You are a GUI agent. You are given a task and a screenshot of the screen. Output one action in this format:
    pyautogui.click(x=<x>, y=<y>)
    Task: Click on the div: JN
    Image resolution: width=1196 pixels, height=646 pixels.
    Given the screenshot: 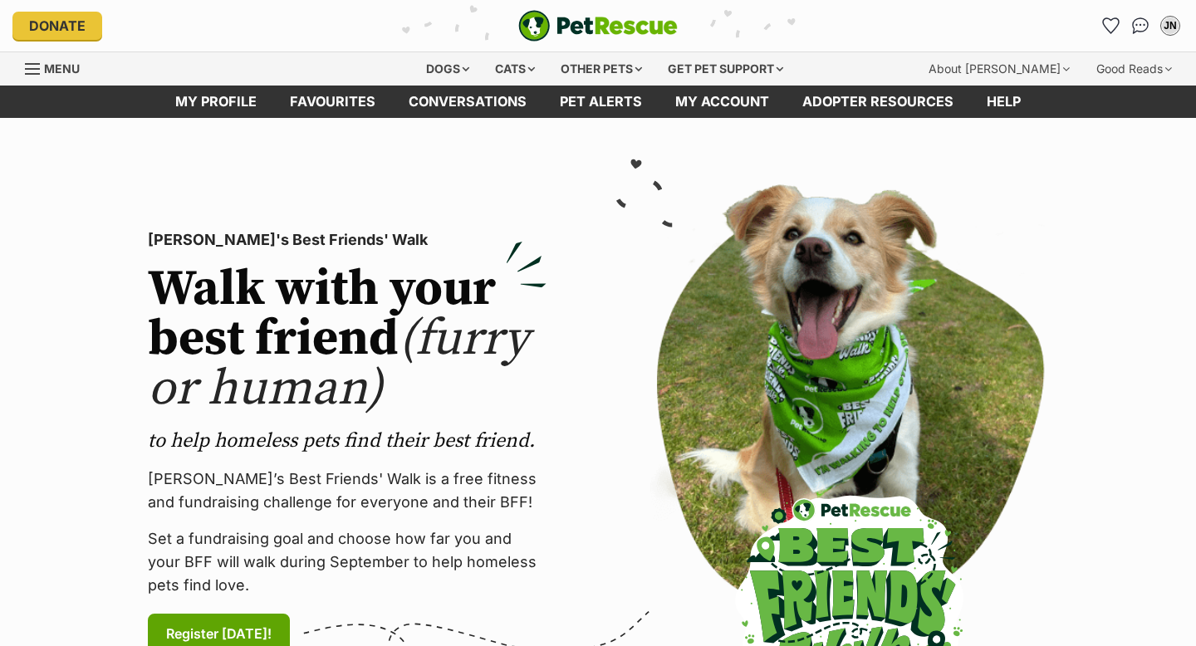 What is the action you would take?
    pyautogui.click(x=1170, y=26)
    